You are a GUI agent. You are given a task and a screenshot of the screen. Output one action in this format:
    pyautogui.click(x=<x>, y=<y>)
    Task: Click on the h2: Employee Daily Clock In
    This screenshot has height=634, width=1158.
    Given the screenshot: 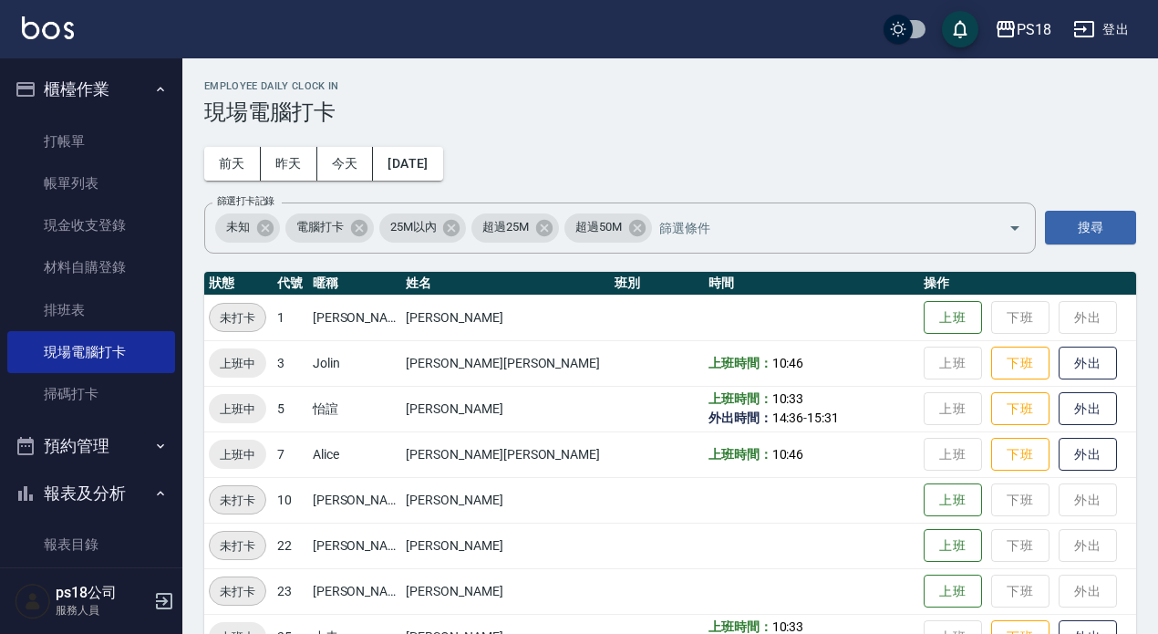 What is the action you would take?
    pyautogui.click(x=670, y=86)
    